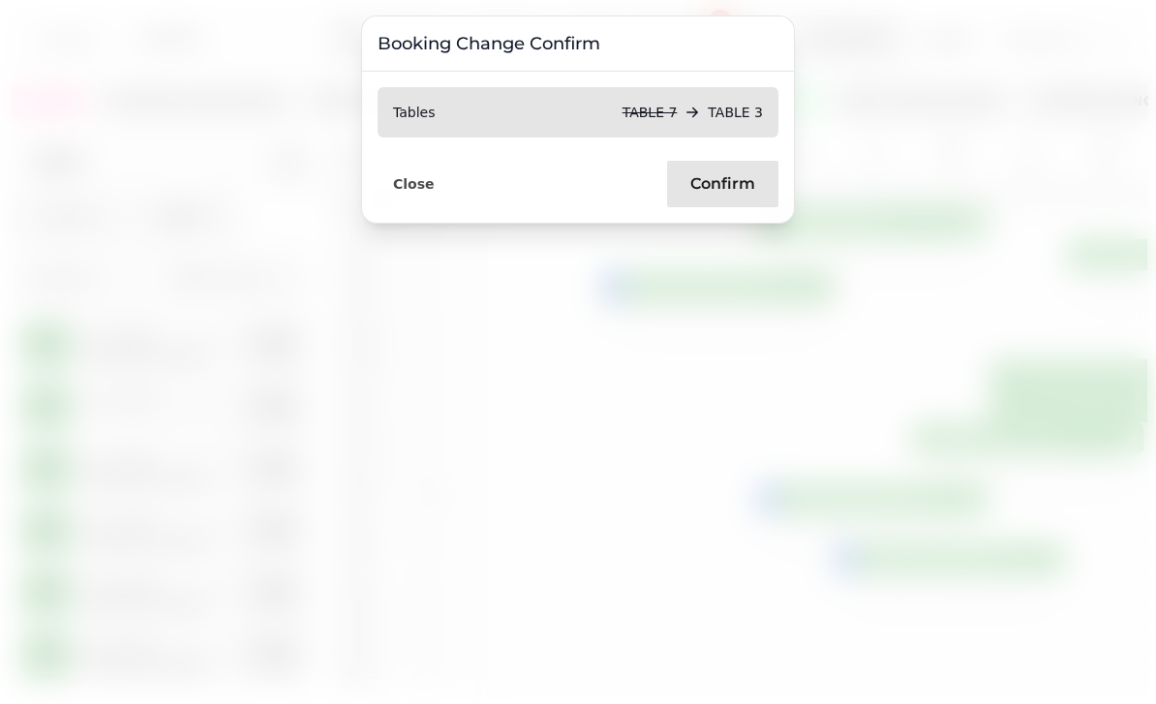  What do you see at coordinates (414, 184) in the screenshot?
I see `button: Close` at bounding box center [414, 184].